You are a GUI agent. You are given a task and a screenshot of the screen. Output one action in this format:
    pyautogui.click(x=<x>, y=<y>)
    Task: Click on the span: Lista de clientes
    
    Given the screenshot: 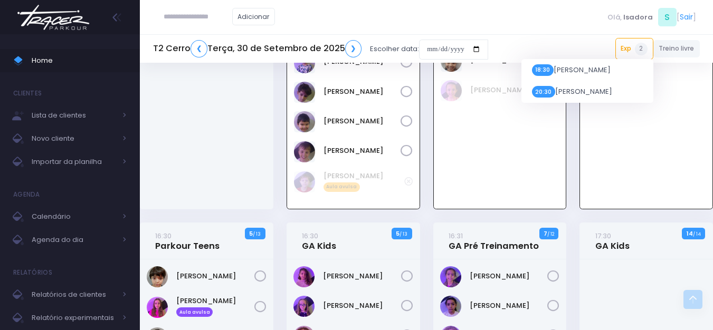 What is the action you would take?
    pyautogui.click(x=74, y=116)
    